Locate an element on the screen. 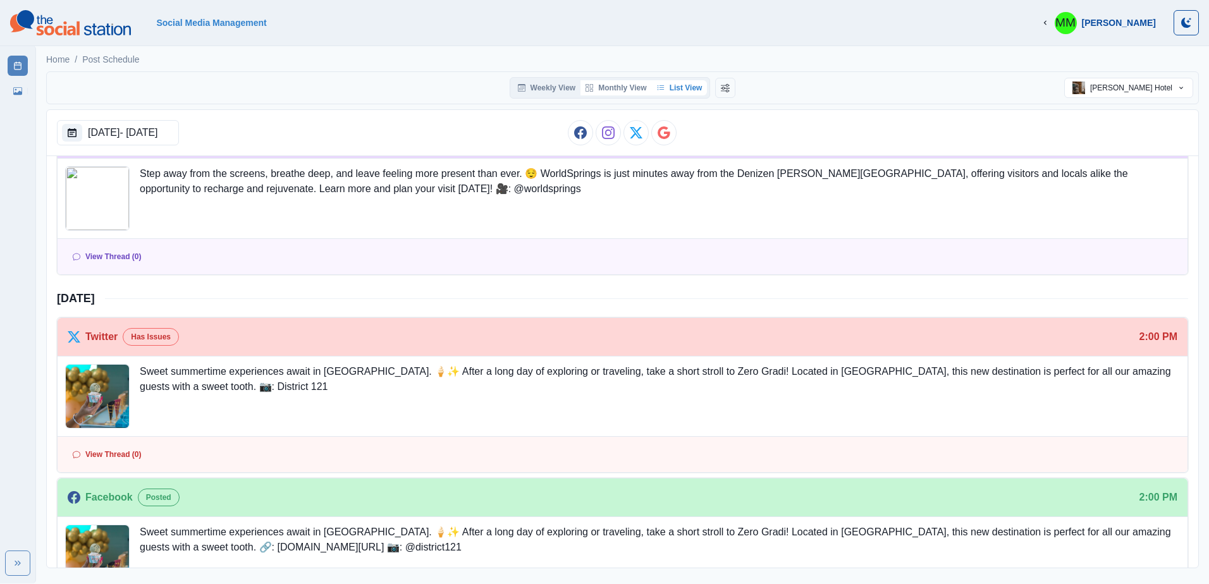 This screenshot has width=1209, height=584. img: gk62ojyqdw4flk4wyglo is located at coordinates (97, 396).